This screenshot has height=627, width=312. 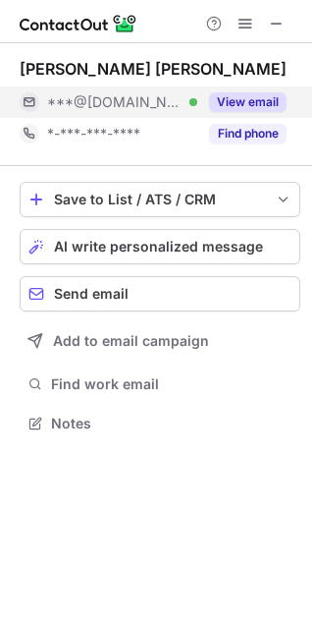 What do you see at coordinates (160, 384) in the screenshot?
I see `button: Find work email` at bounding box center [160, 384].